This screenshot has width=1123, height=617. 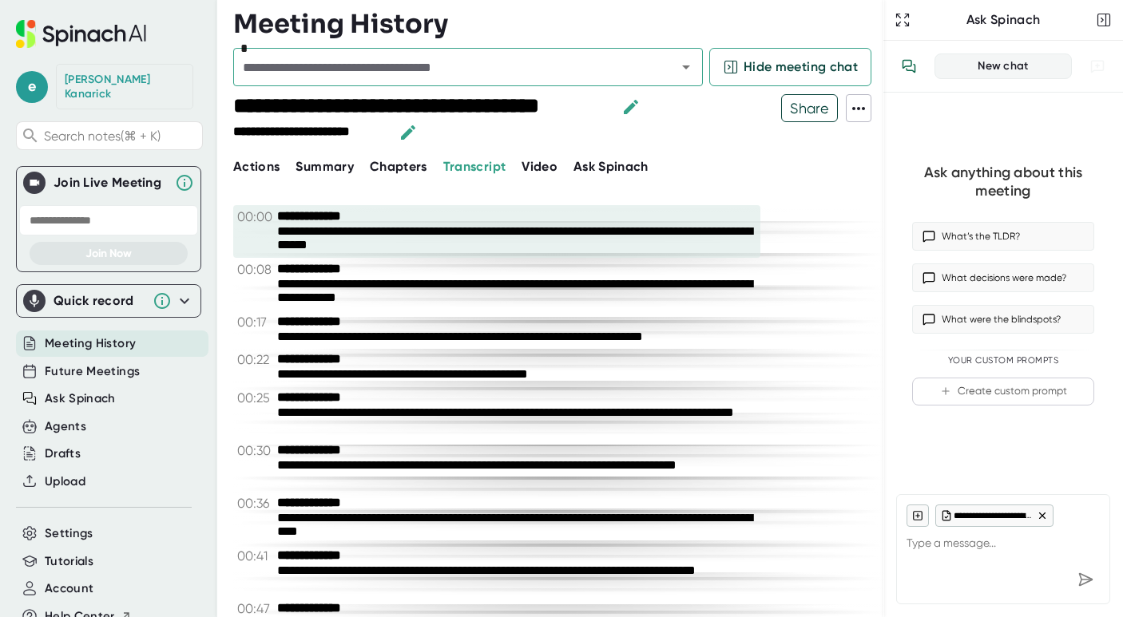 What do you see at coordinates (255, 608) in the screenshot?
I see `span: 00:47` at bounding box center [255, 608].